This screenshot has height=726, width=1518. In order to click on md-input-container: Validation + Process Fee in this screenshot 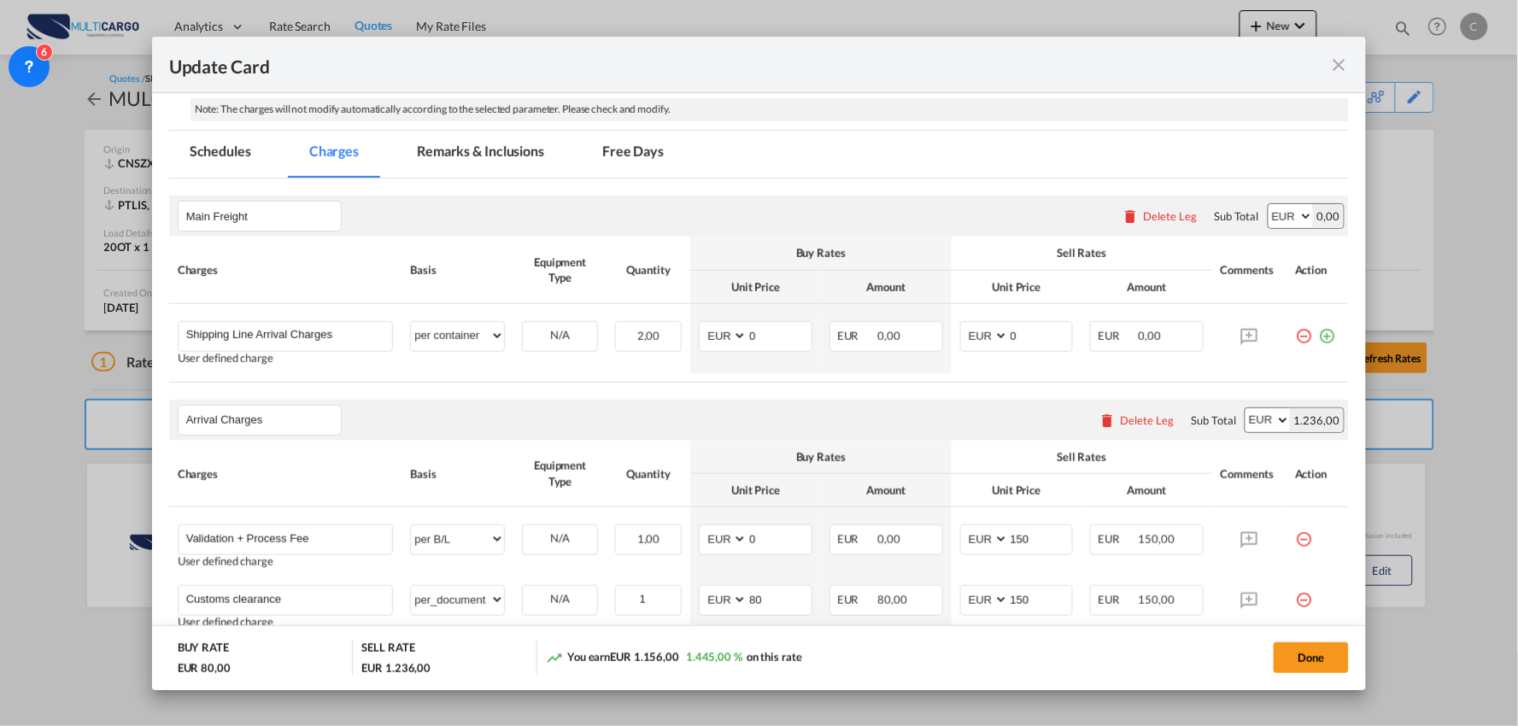, I will do `click(285, 538)`.